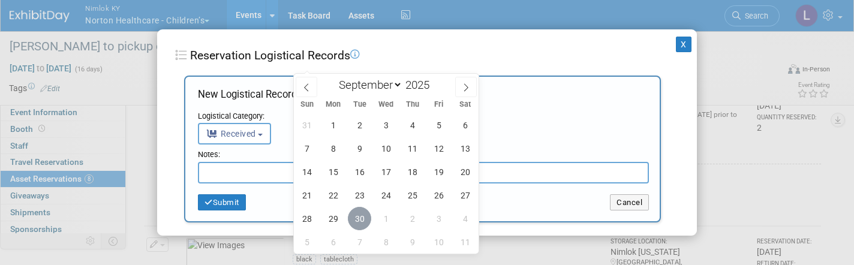  What do you see at coordinates (359, 195) in the screenshot?
I see `span: September 23, 2025` at bounding box center [359, 195].